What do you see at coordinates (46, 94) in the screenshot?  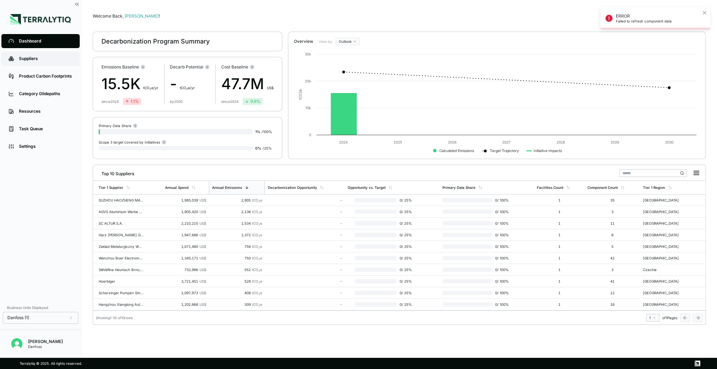 I see `div: Category Glidepaths` at bounding box center [46, 94].